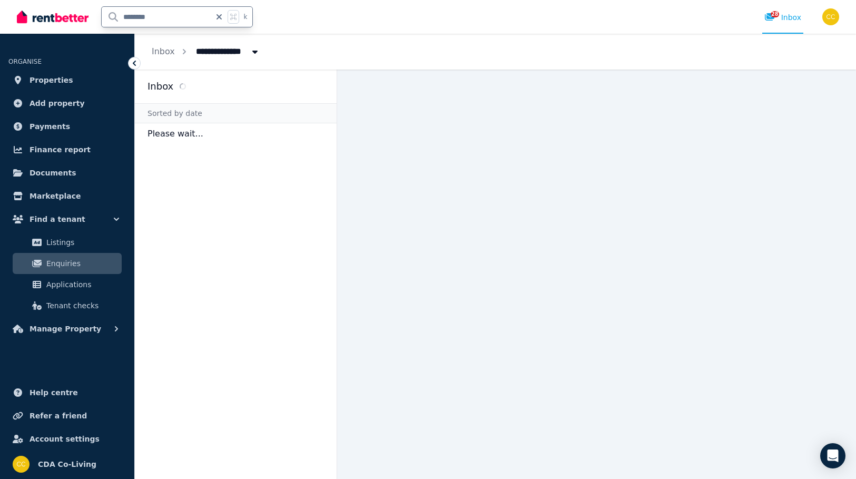  Describe the element at coordinates (82, 242) in the screenshot. I see `span: Listings` at that location.